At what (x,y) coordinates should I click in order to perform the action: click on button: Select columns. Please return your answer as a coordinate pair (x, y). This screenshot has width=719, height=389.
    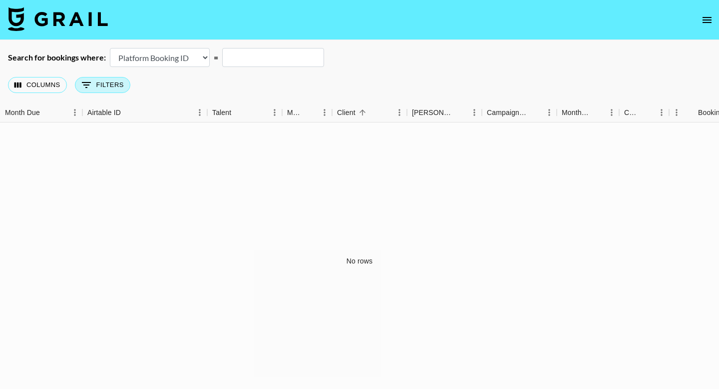
    Looking at the image, I should click on (37, 85).